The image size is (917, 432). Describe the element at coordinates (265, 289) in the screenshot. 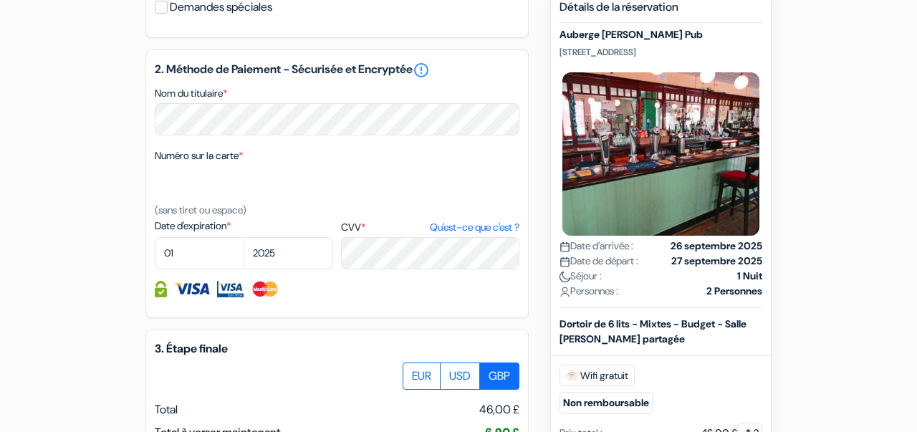

I see `img: Master Card` at that location.